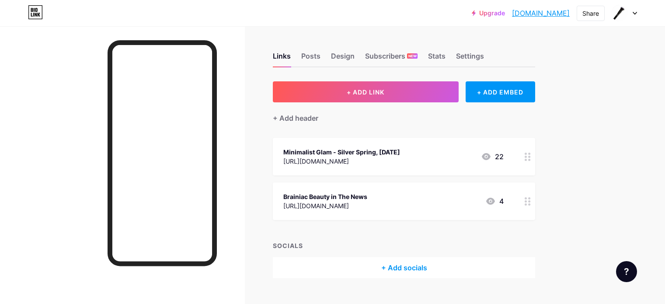  Describe the element at coordinates (281, 59) in the screenshot. I see `div: Links` at that location.